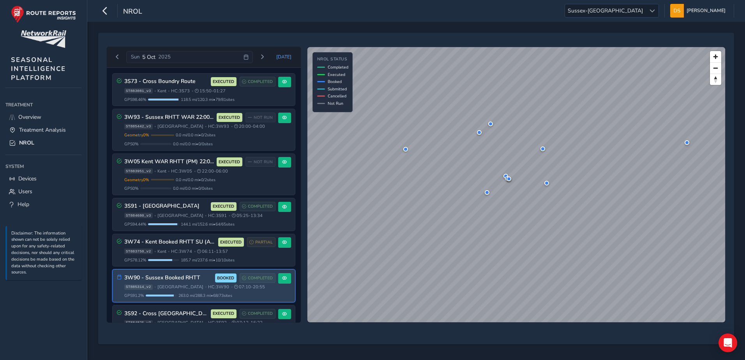 The width and height of the screenshot is (745, 360). I want to click on span: HC: 3S91, so click(217, 215).